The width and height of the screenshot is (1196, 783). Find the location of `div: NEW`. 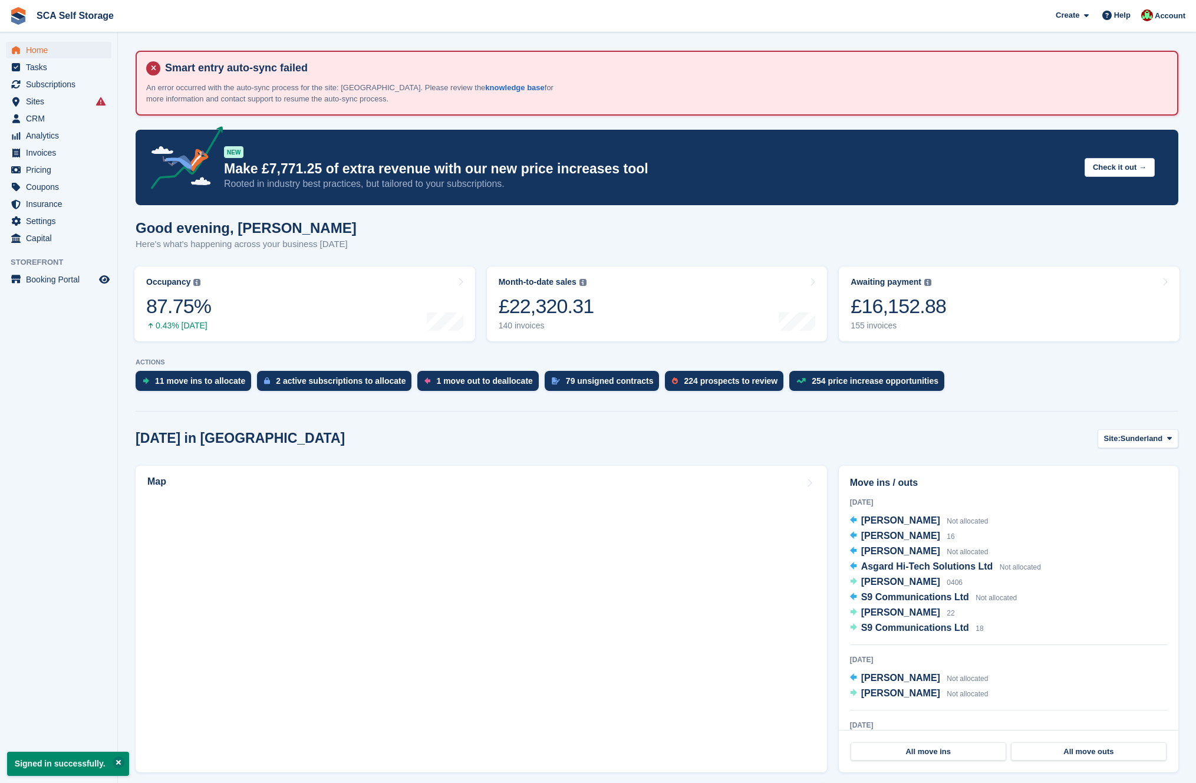

div: NEW is located at coordinates (233, 152).